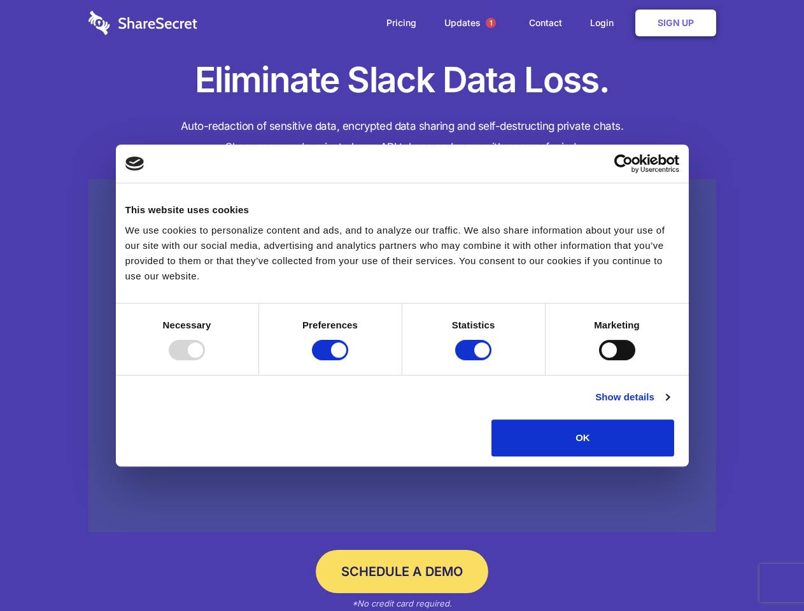 This screenshot has width=804, height=611. Describe the element at coordinates (623, 164) in the screenshot. I see `a: Usercentrics Cookiebot - opens in a new window` at that location.